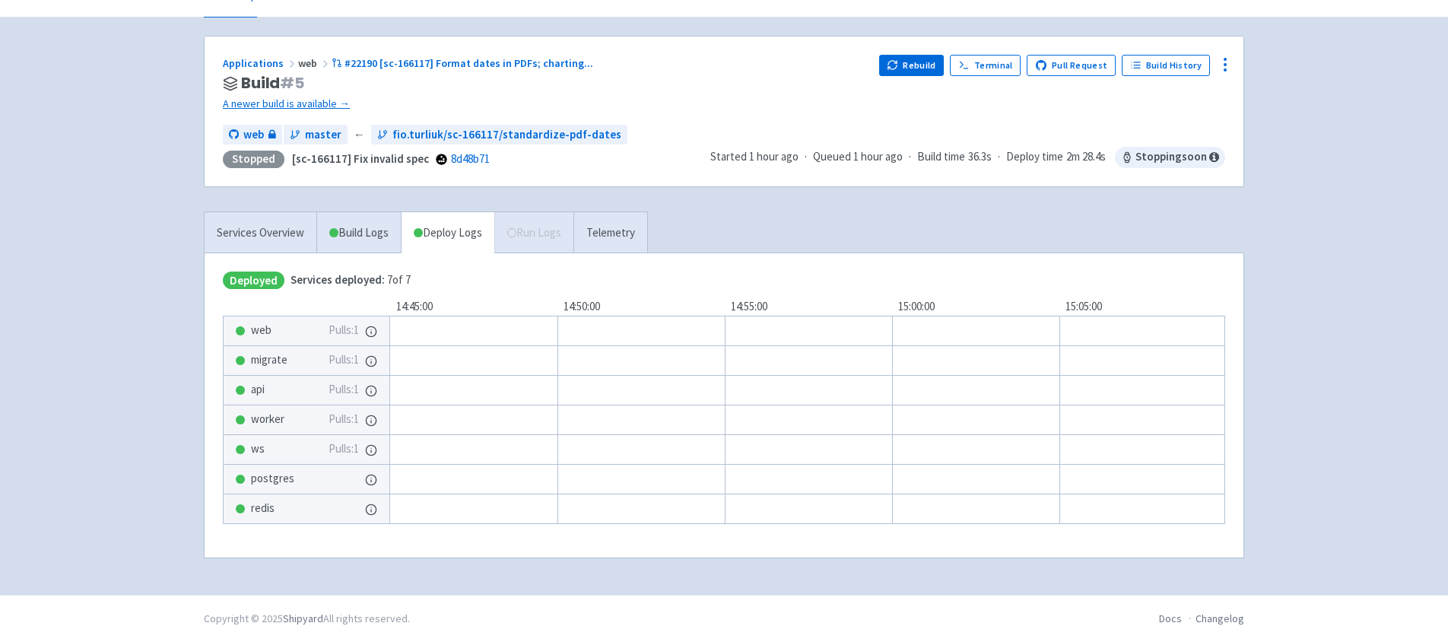  Describe the element at coordinates (253, 280) in the screenshot. I see `span: Deployed` at that location.